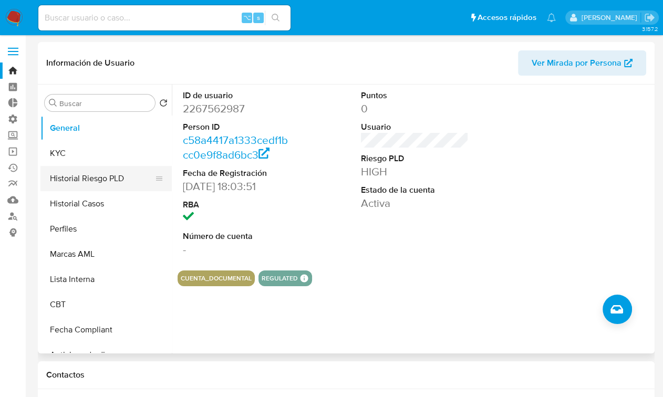 The width and height of the screenshot is (663, 397). I want to click on button: Buscar, so click(53, 103).